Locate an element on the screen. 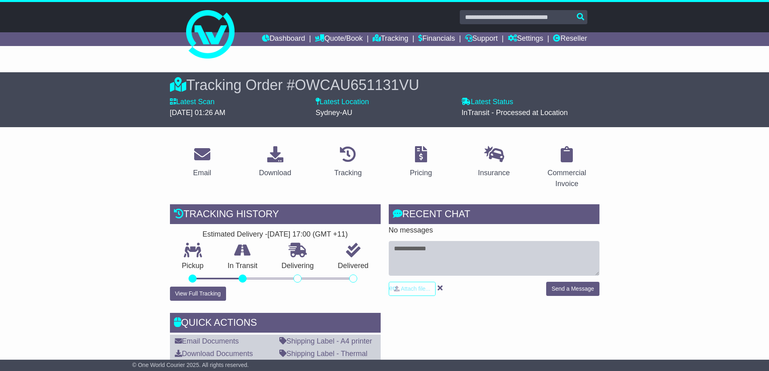 The height and width of the screenshot is (371, 769). a: Support is located at coordinates (481, 39).